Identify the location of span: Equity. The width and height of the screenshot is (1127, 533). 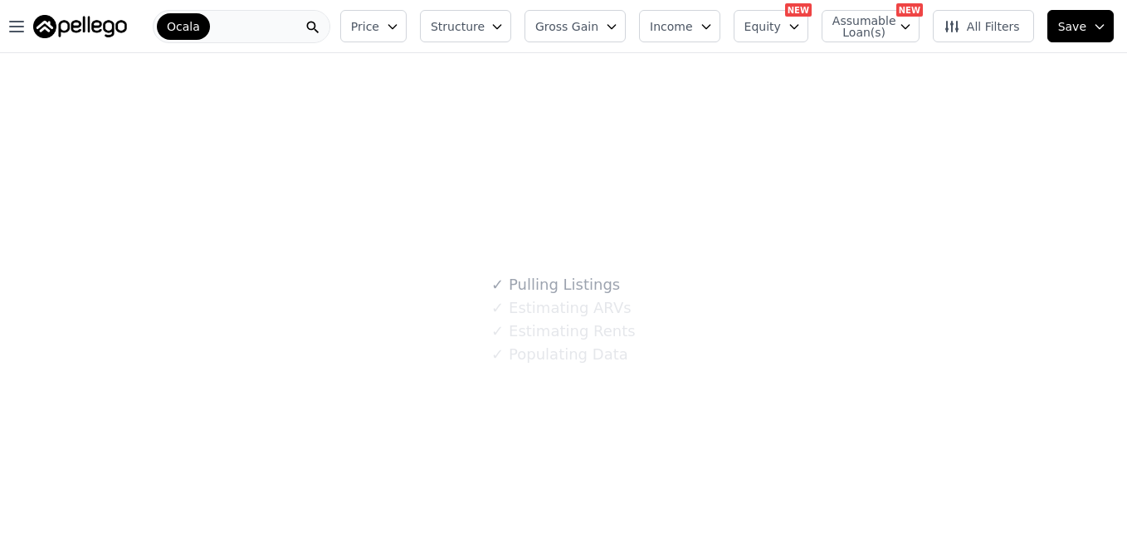
(763, 27).